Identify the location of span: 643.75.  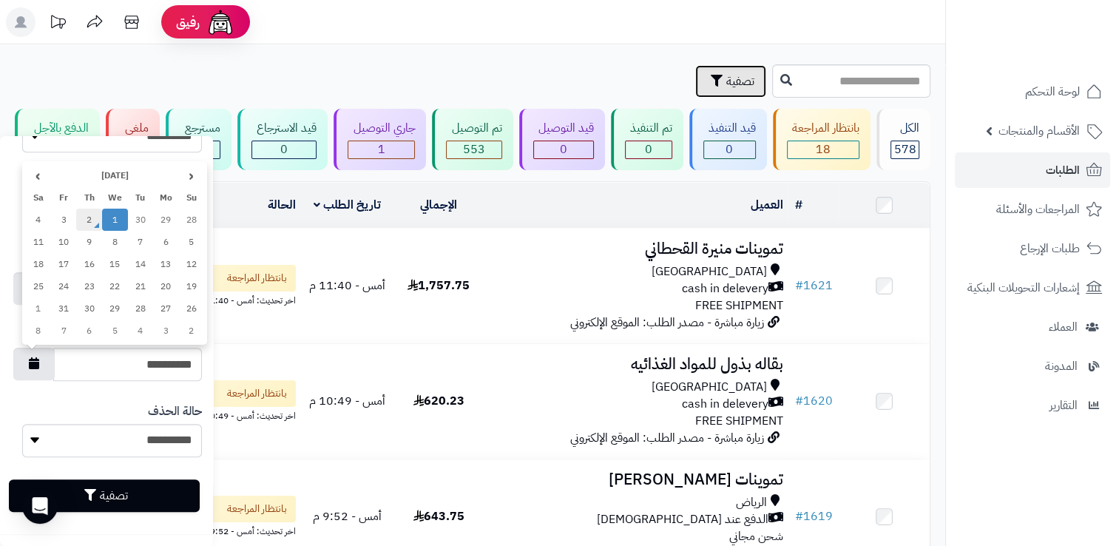
(438, 516).